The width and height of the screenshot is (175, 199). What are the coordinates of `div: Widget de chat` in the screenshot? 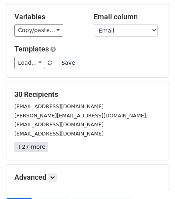 It's located at (155, 179).